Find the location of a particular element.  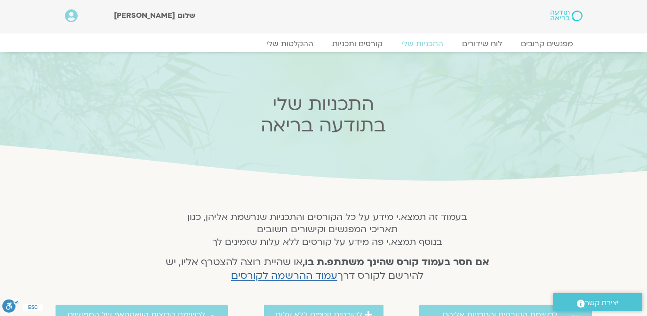

strong: אם חסר בעמוד קורס שהינך משתתפ.ת בו, is located at coordinates (396, 262).